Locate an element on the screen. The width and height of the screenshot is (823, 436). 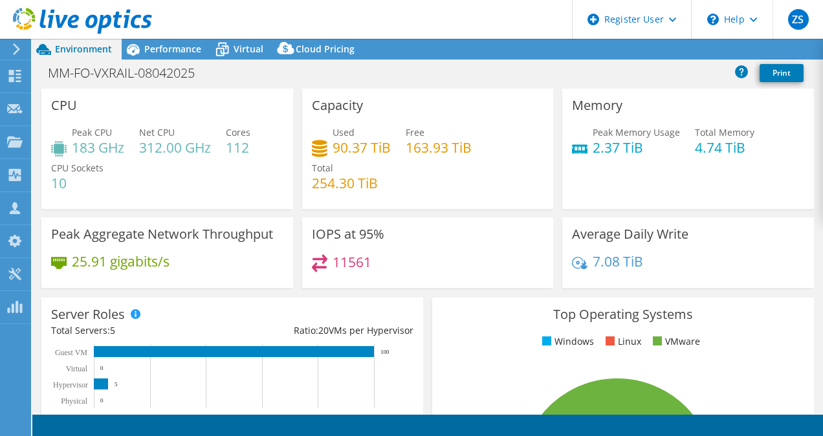
div: Ratio: VMs per Hypervisor is located at coordinates (323, 331).